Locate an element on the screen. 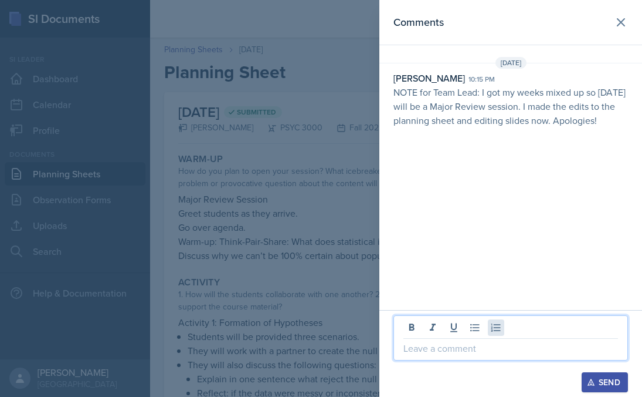 The image size is (642, 397). div: 10:15 pm is located at coordinates (482, 79).